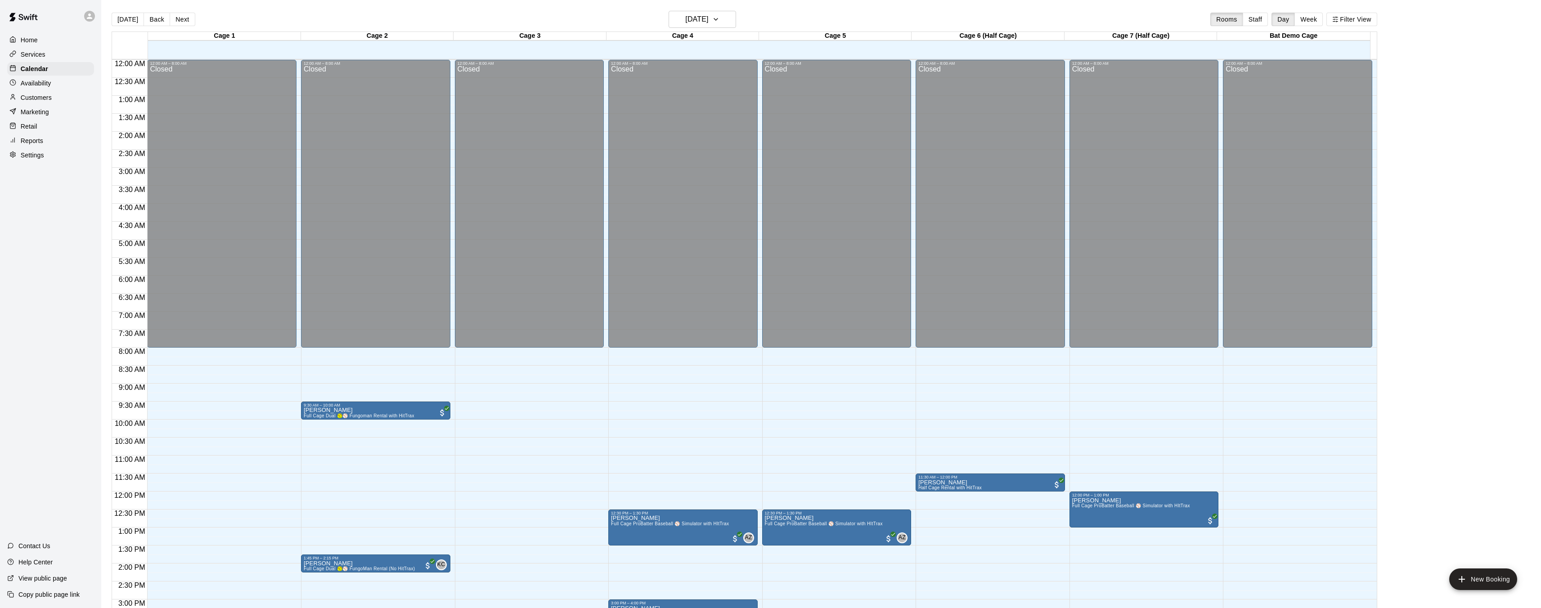  I want to click on div: Services, so click(50, 54).